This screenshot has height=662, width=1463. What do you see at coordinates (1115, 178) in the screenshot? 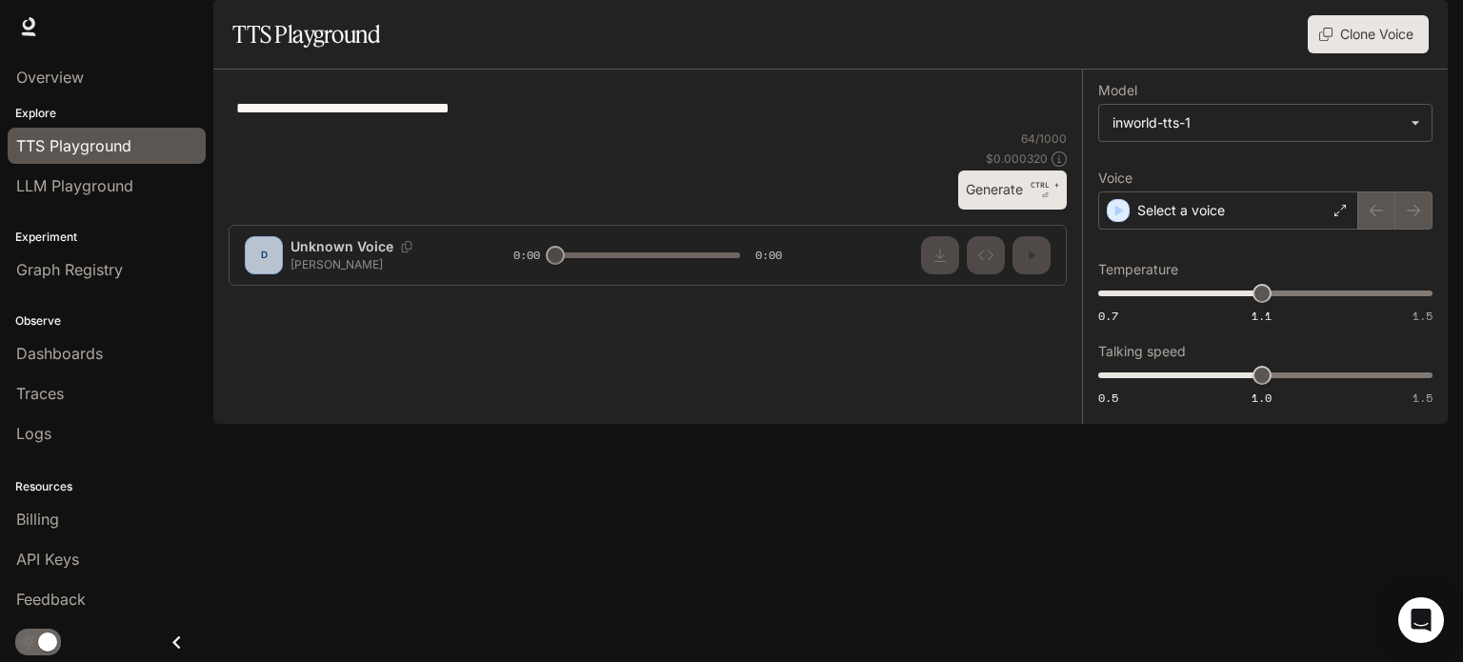
I see `p: Voice` at bounding box center [1115, 178].